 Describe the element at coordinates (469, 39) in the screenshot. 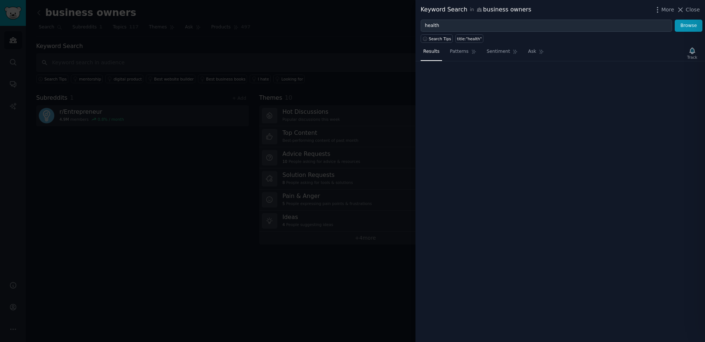

I see `div: title:"health"` at that location.